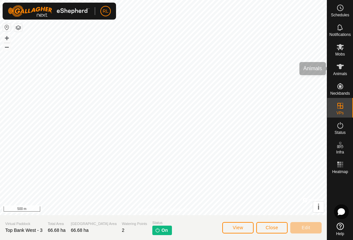  I want to click on span: Heatmap, so click(340, 172).